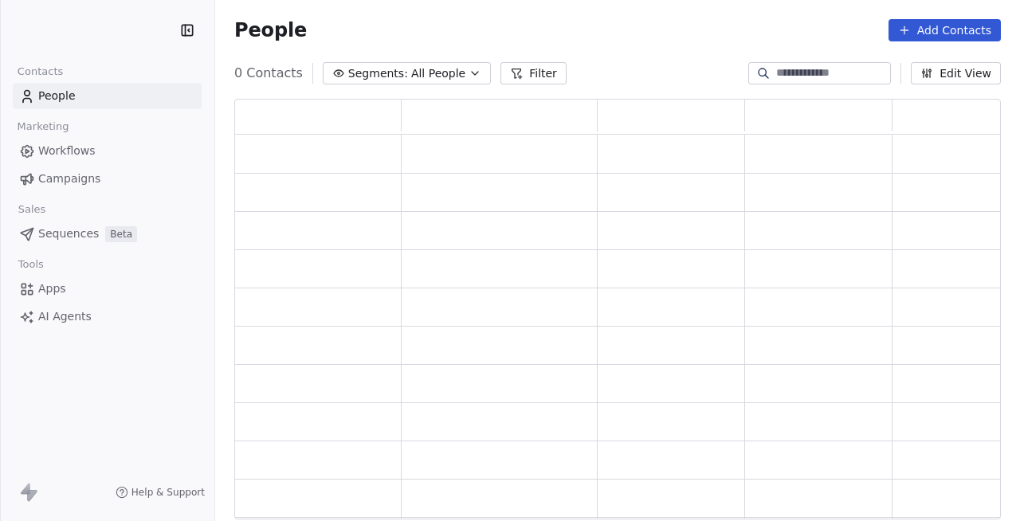  What do you see at coordinates (67, 151) in the screenshot?
I see `span: Workflows` at bounding box center [67, 151].